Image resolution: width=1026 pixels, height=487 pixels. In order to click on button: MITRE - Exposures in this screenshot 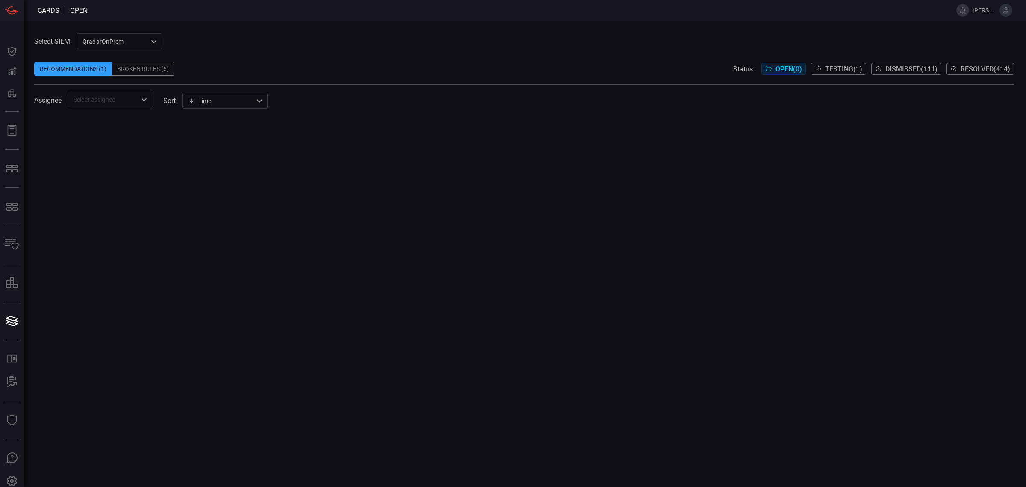, I will do `click(12, 168)`.